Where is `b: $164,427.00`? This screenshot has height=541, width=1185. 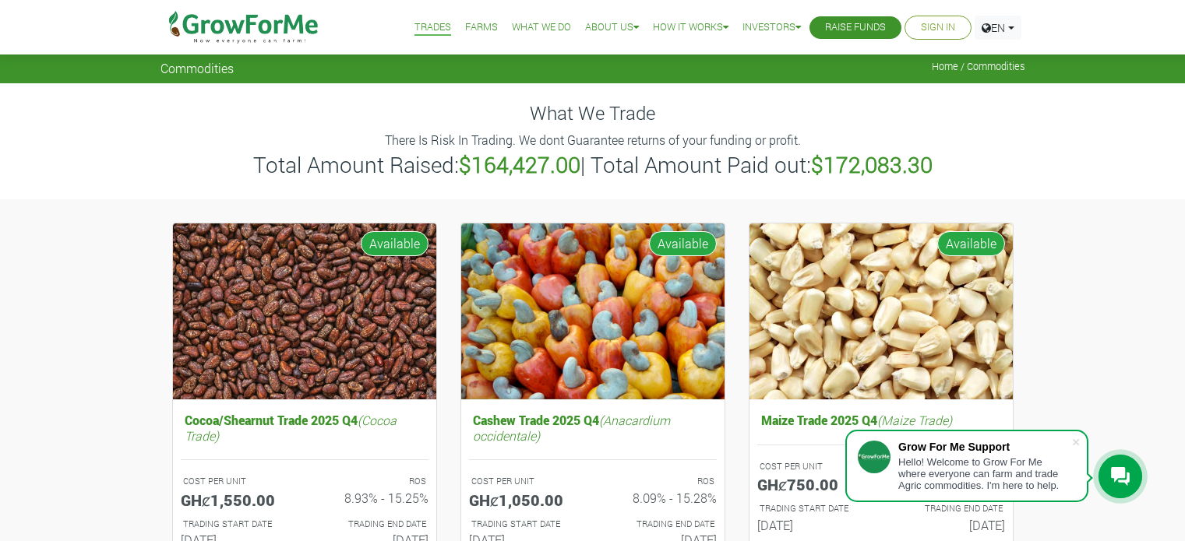
b: $164,427.00 is located at coordinates (520, 164).